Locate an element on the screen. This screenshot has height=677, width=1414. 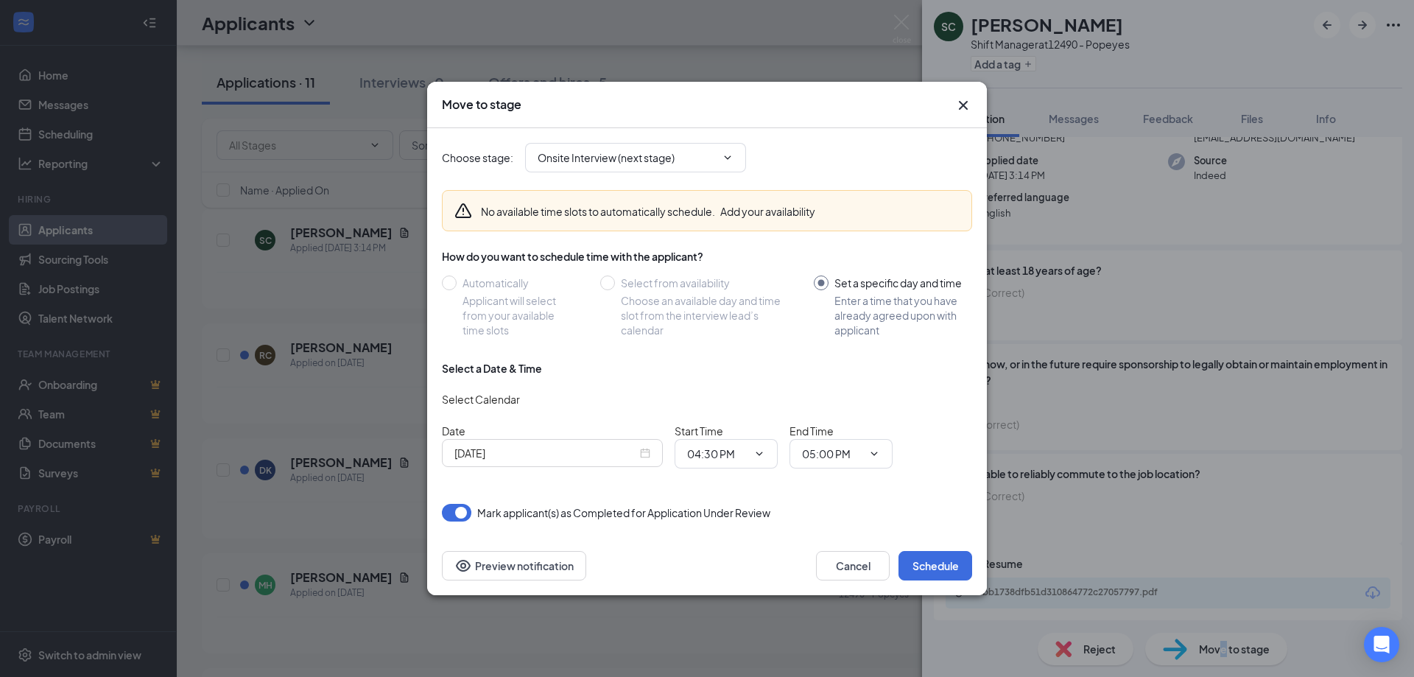
span: End Time is located at coordinates (812, 431).